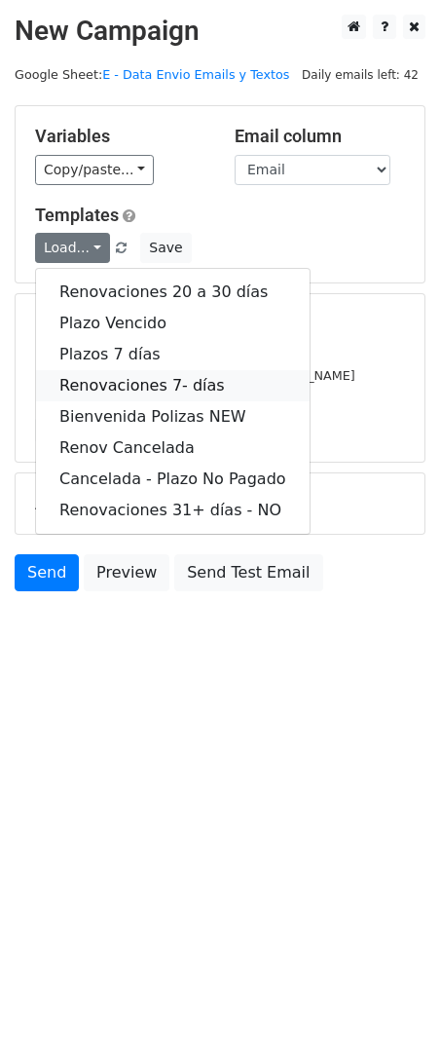 Image resolution: width=440 pixels, height=1053 pixels. Describe the element at coordinates (152, 74) in the screenshot. I see `small: Google Sheet:` at that location.